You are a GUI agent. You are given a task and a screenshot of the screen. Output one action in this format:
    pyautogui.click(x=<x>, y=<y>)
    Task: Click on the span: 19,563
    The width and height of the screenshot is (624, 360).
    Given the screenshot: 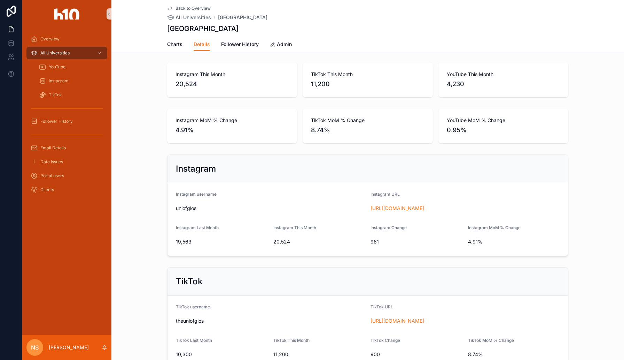 What is the action you would take?
    pyautogui.click(x=222, y=241)
    